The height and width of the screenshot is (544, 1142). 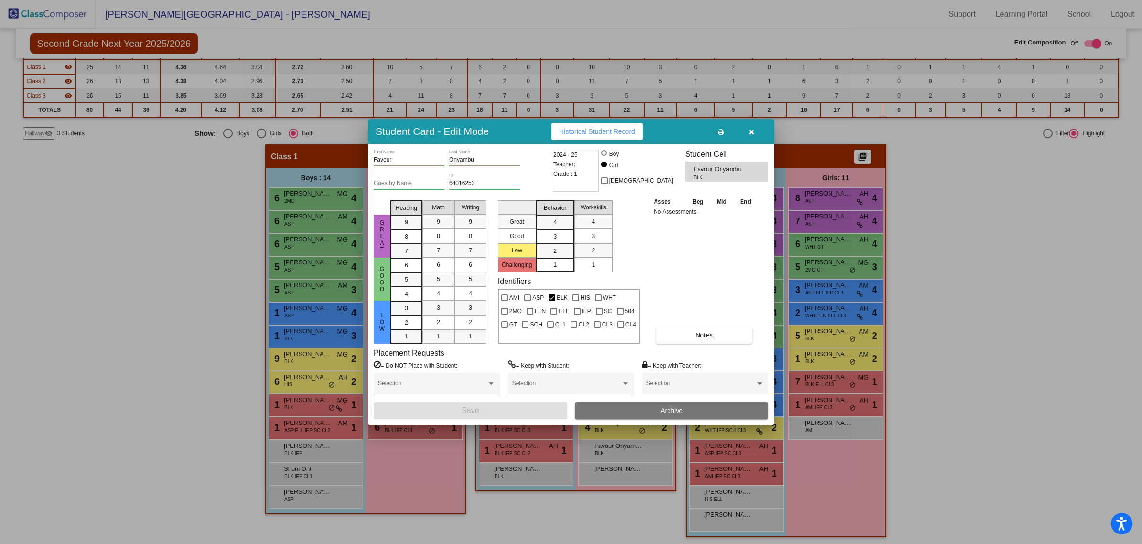 I want to click on button: Notes, so click(x=704, y=335).